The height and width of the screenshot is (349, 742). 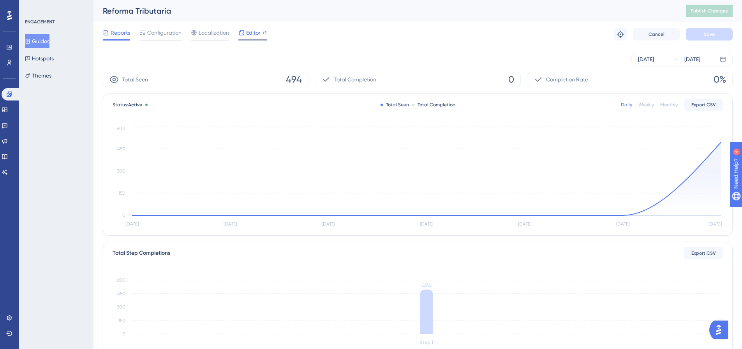 I want to click on span: Reports, so click(x=120, y=33).